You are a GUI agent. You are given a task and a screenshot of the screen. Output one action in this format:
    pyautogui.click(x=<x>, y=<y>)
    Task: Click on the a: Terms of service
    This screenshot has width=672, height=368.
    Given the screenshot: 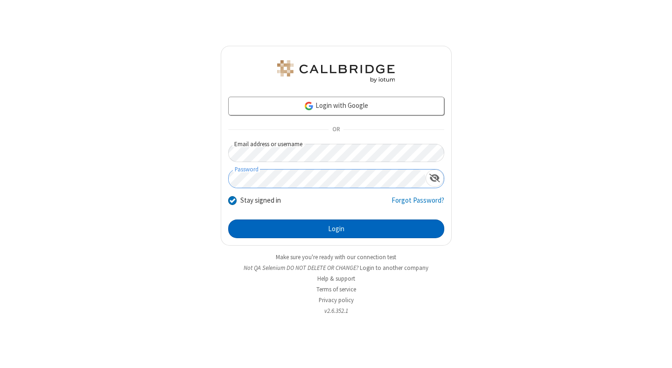 What is the action you would take?
    pyautogui.click(x=336, y=289)
    